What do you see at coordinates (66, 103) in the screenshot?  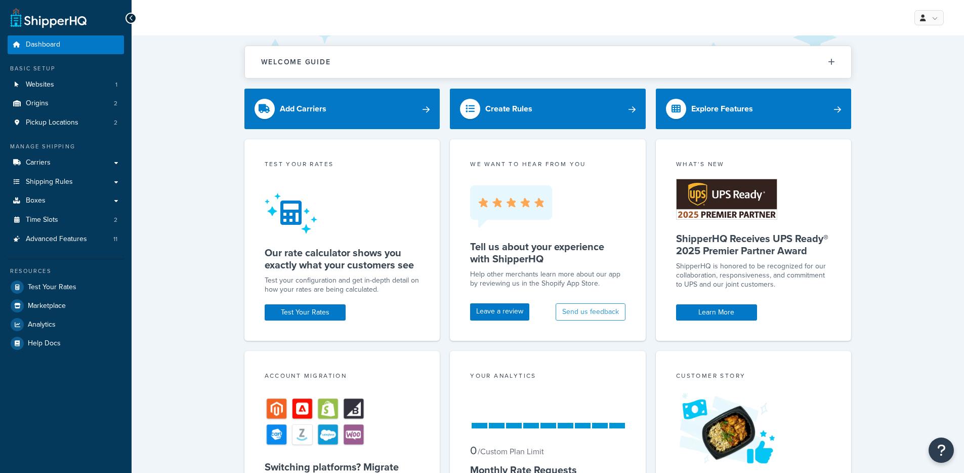 I see `li: Origins` at bounding box center [66, 103].